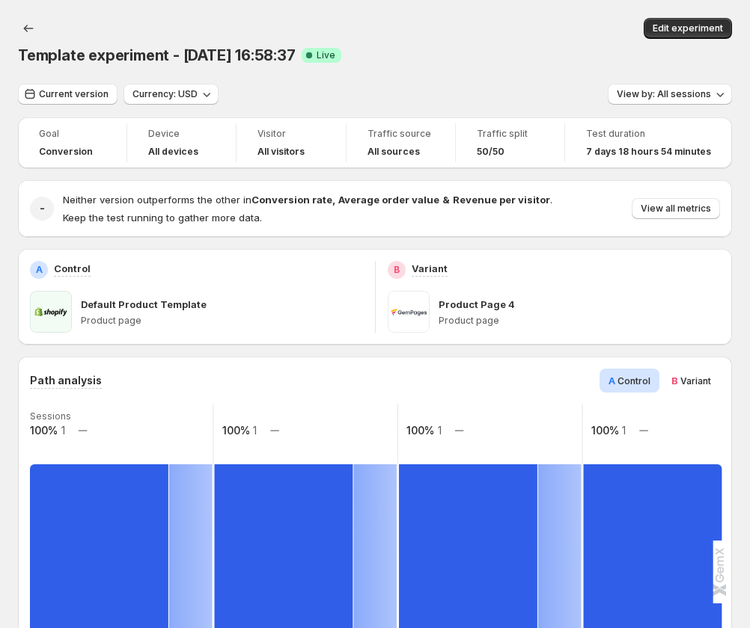 The image size is (750, 628). Describe the element at coordinates (670, 94) in the screenshot. I see `button: View by: All sessions` at that location.